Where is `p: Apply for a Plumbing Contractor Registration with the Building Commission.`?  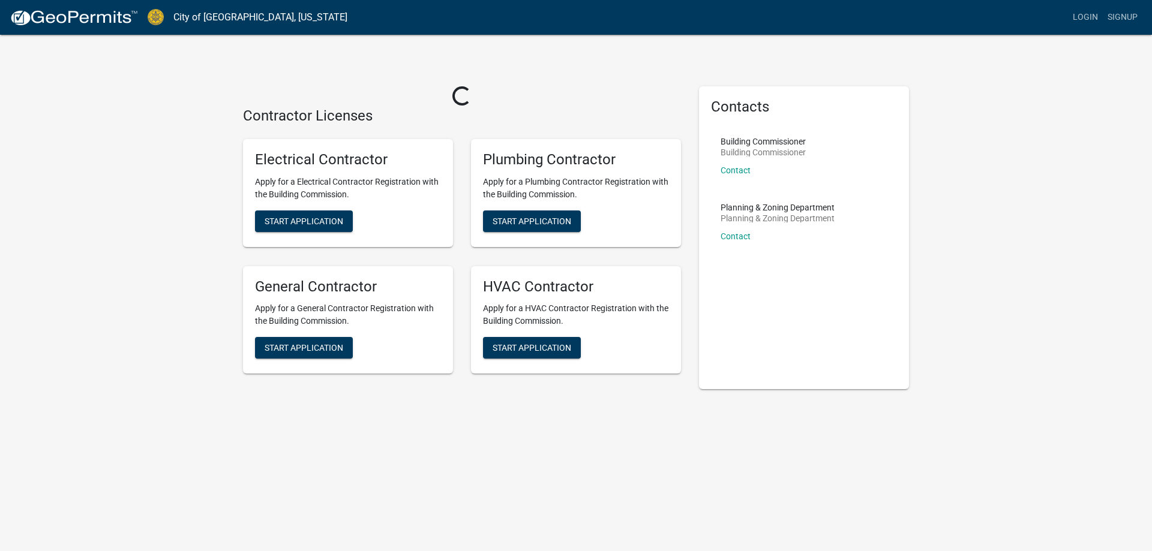 p: Apply for a Plumbing Contractor Registration with the Building Commission. is located at coordinates (576, 188).